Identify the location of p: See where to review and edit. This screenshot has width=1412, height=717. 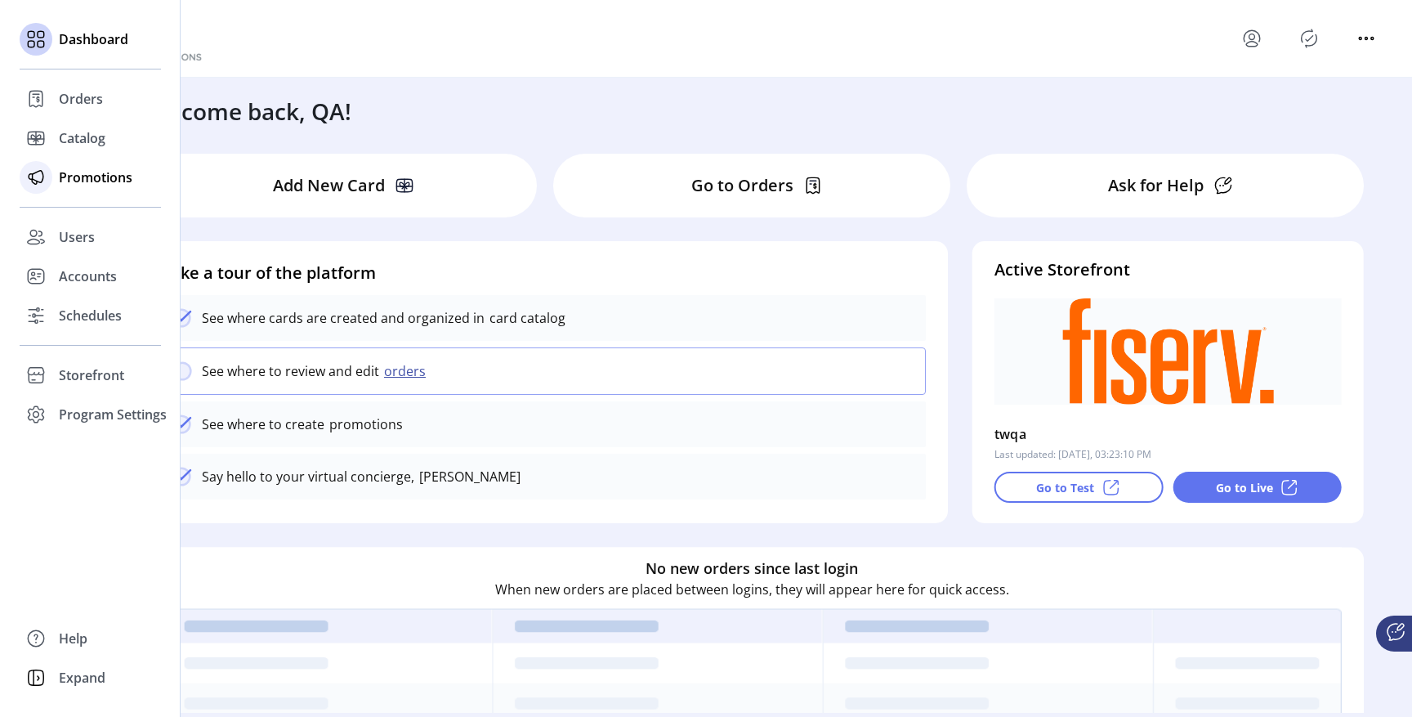
(290, 371).